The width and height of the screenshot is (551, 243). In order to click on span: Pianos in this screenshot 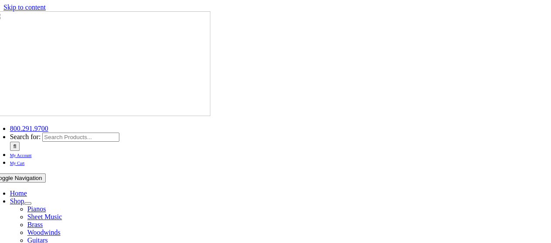, I will do `click(37, 209)`.